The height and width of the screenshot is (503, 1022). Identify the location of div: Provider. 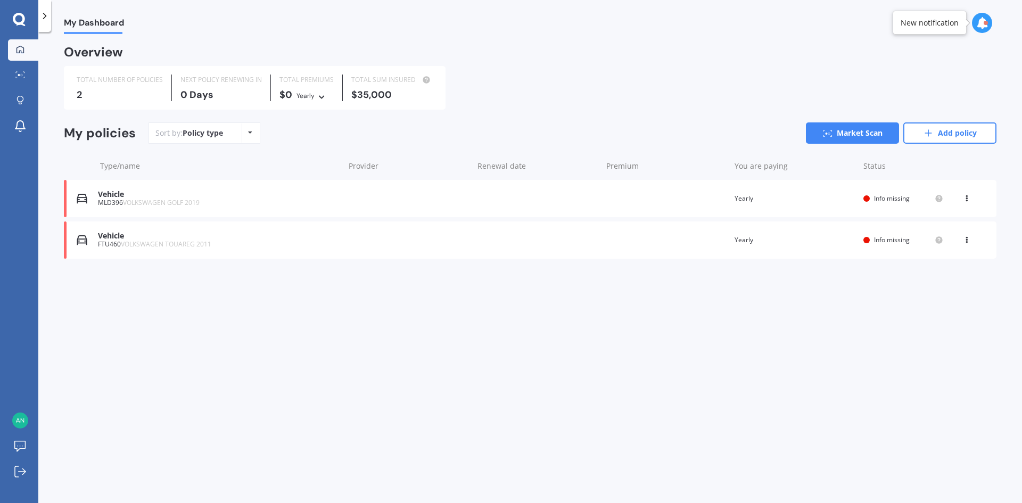
(409, 166).